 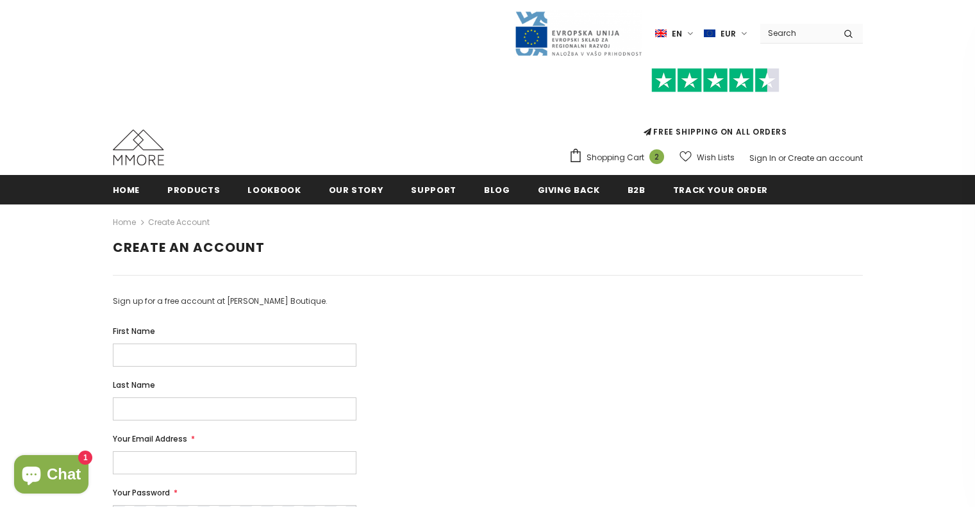 I want to click on h1: Create An Account, so click(x=488, y=247).